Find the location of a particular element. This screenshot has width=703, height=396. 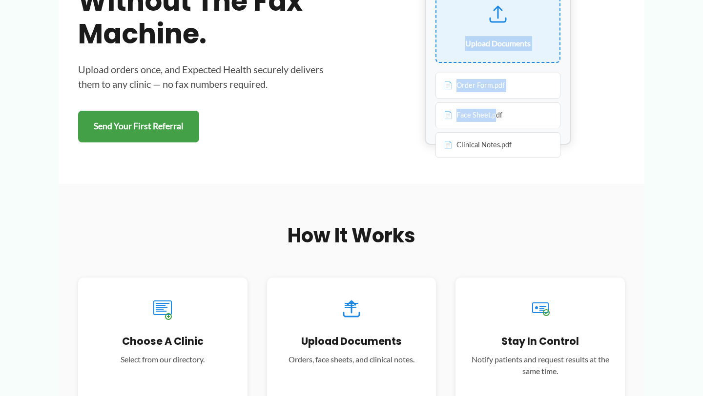

p: Select from our directory. is located at coordinates (162, 360).